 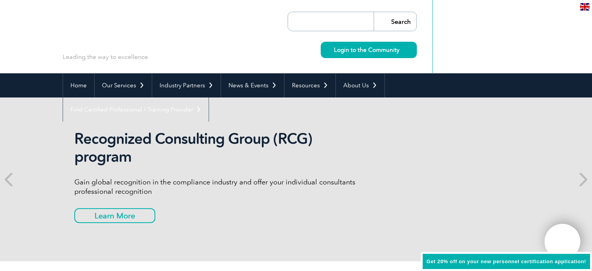 What do you see at coordinates (563, 241) in the screenshot?
I see `img: svg+xml;nitro-empty-id=MTgxNToxMTY=-1;base64,PHN2ZyB2aWV3Qm94PSIwIDAgNDAwIDQwMCIgd2lkdGg9IjQwMCIg...` at bounding box center [563, 241].